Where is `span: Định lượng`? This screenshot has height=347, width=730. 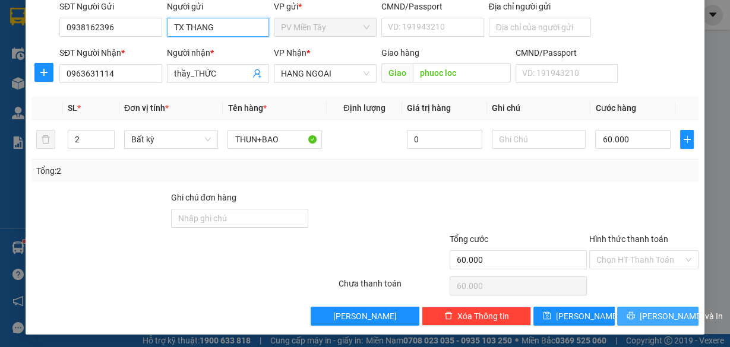
span: Định lượng is located at coordinates (364, 108).